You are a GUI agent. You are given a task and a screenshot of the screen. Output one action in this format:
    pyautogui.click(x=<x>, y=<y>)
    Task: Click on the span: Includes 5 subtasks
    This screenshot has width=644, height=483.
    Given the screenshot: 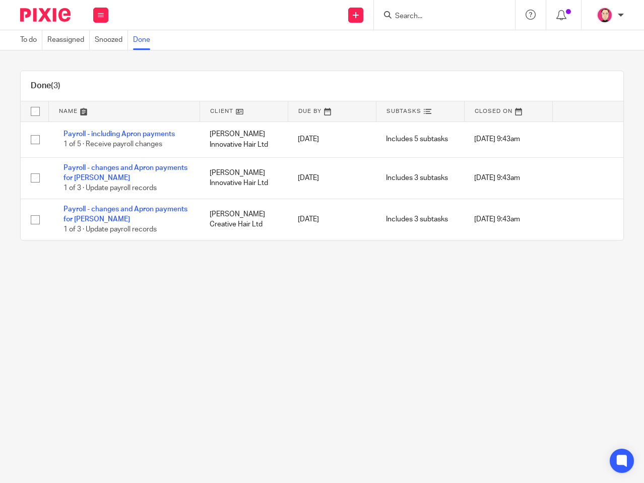 What is the action you would take?
    pyautogui.click(x=417, y=139)
    